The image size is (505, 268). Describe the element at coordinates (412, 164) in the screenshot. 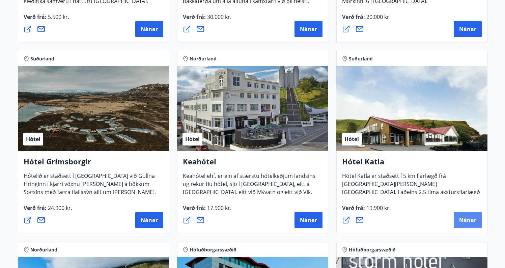

I see `h4: Hótel Katla` at that location.